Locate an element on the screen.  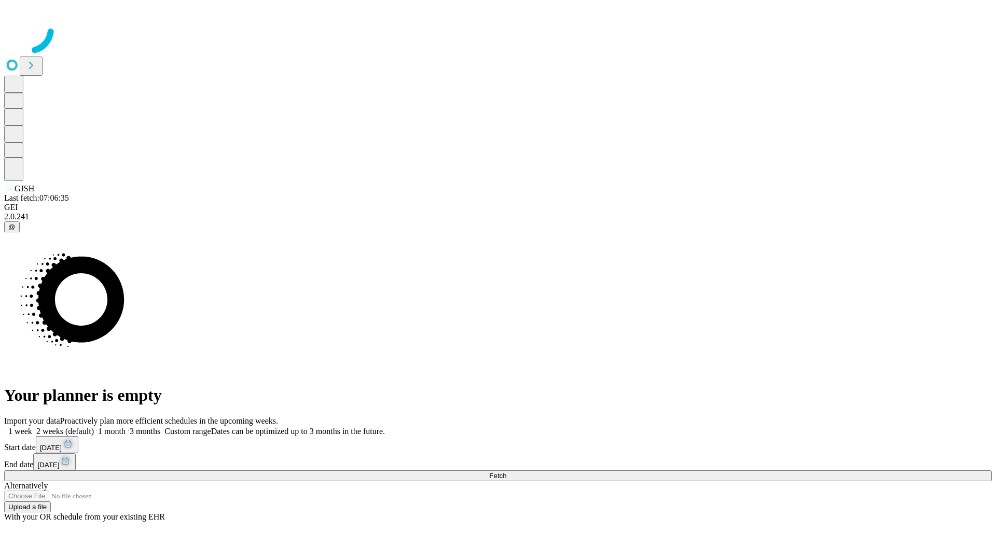
span: 2 weeks (default) is located at coordinates (65, 431).